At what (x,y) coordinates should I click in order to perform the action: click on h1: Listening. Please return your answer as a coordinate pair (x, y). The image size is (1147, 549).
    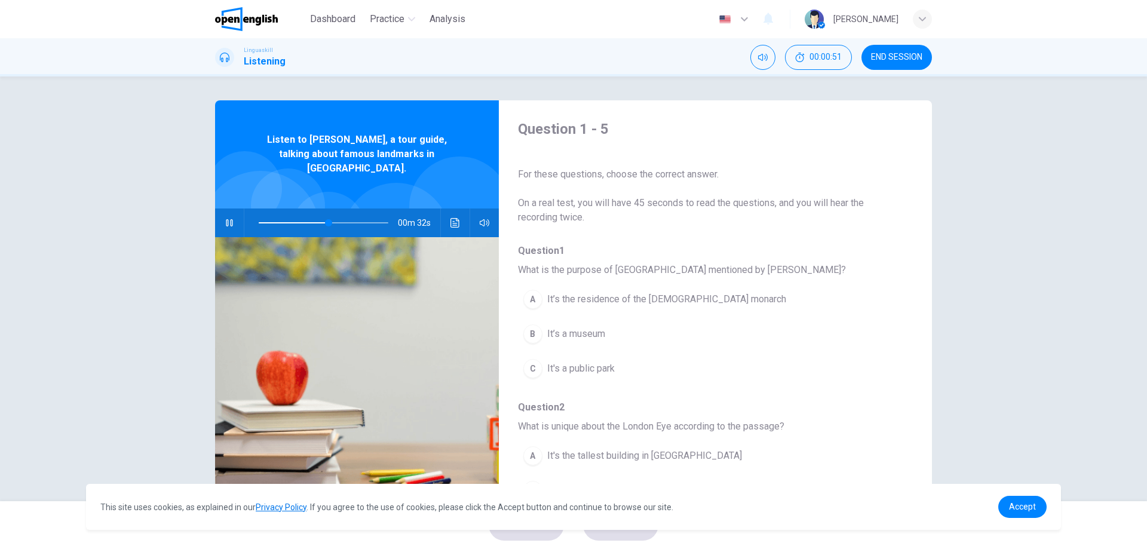
    Looking at the image, I should click on (265, 62).